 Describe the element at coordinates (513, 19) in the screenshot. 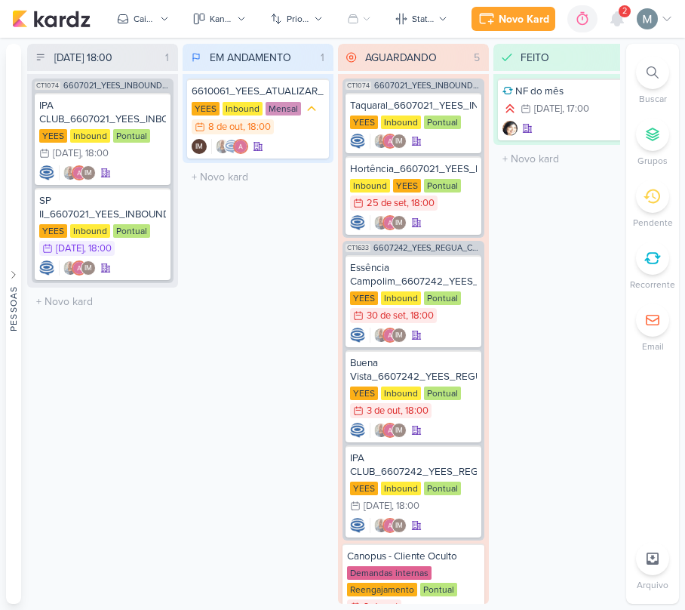

I see `button: Novo Kard` at that location.